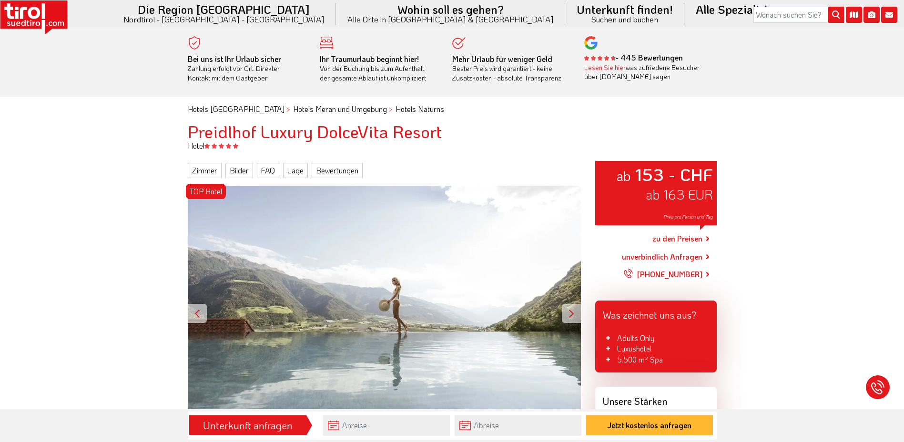  Describe the element at coordinates (679, 195) in the screenshot. I see `span: ab 163 EUR` at that location.